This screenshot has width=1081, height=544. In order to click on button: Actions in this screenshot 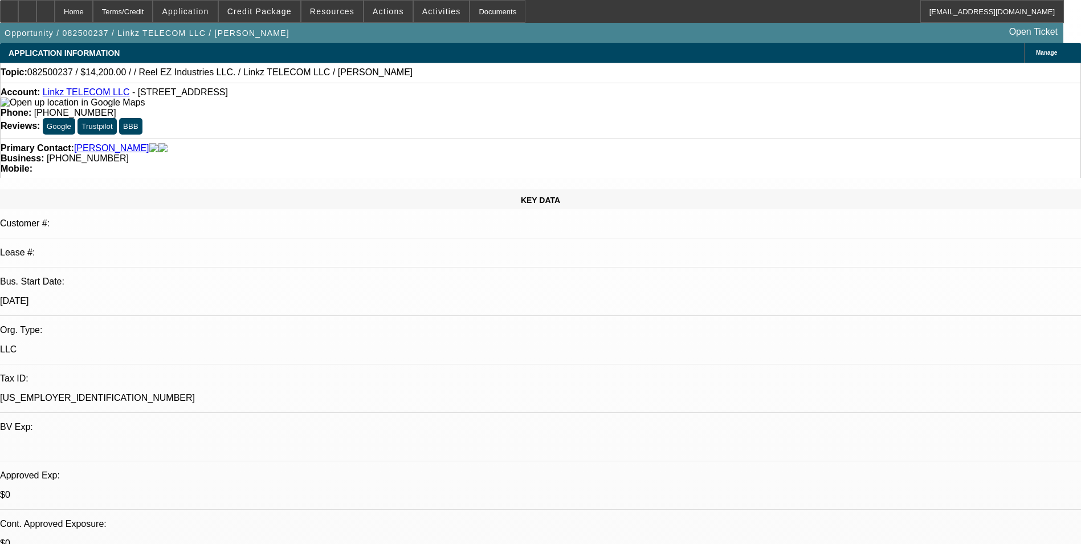, I will do `click(388, 11)`.